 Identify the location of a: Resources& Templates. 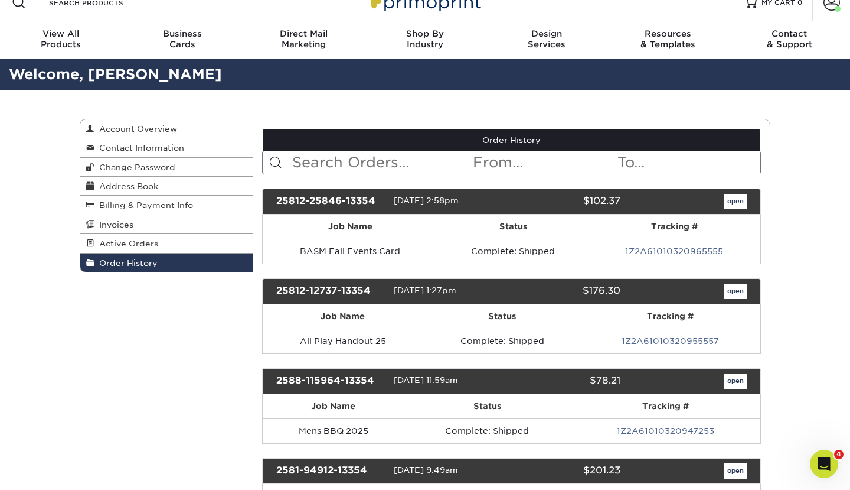
(668, 40).